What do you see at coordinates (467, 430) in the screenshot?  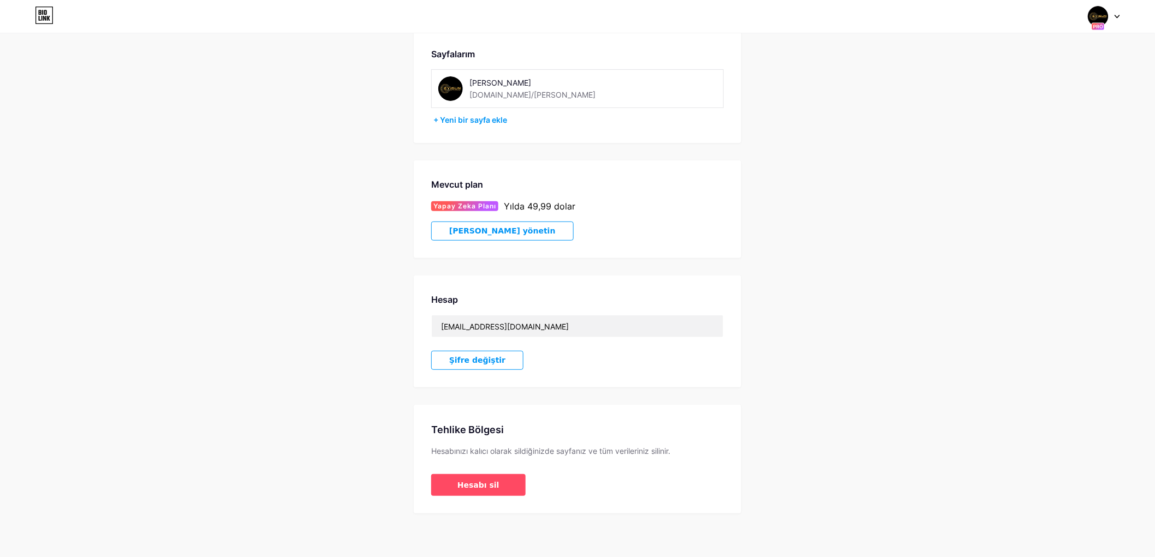 I see `font: Tehlike Bölgesi` at bounding box center [467, 430].